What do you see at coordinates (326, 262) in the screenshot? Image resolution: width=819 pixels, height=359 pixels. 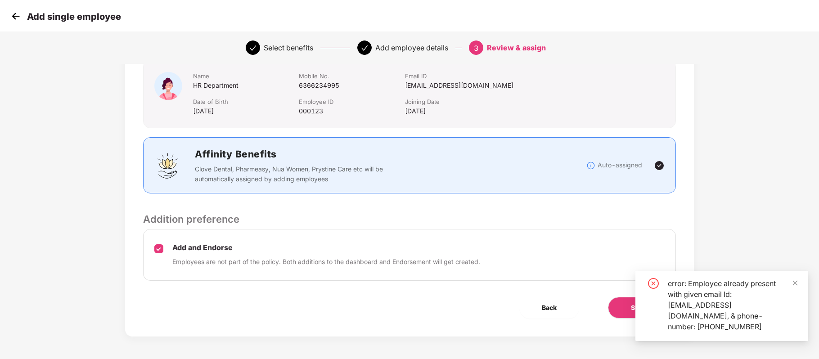 I see `p: Employees are not part of the policy. Both additions to the dashboard and Endorsement will get cr...` at bounding box center [326, 262].